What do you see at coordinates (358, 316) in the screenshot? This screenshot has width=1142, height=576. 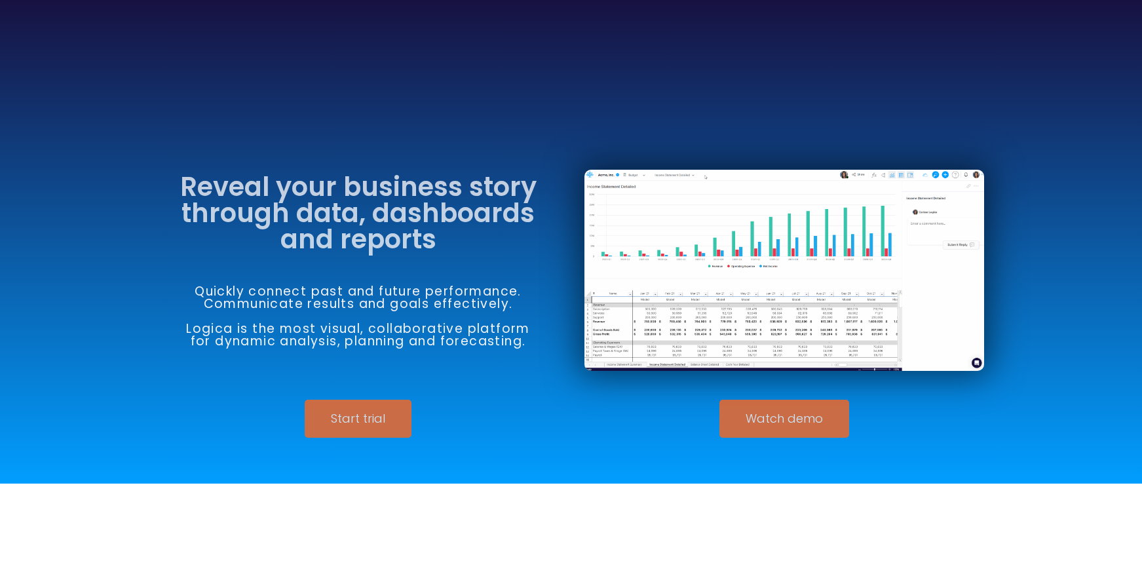 I see `h6: Quickly connect past and future performance. Communicate results and goals effectively. Logica is...` at bounding box center [358, 316].